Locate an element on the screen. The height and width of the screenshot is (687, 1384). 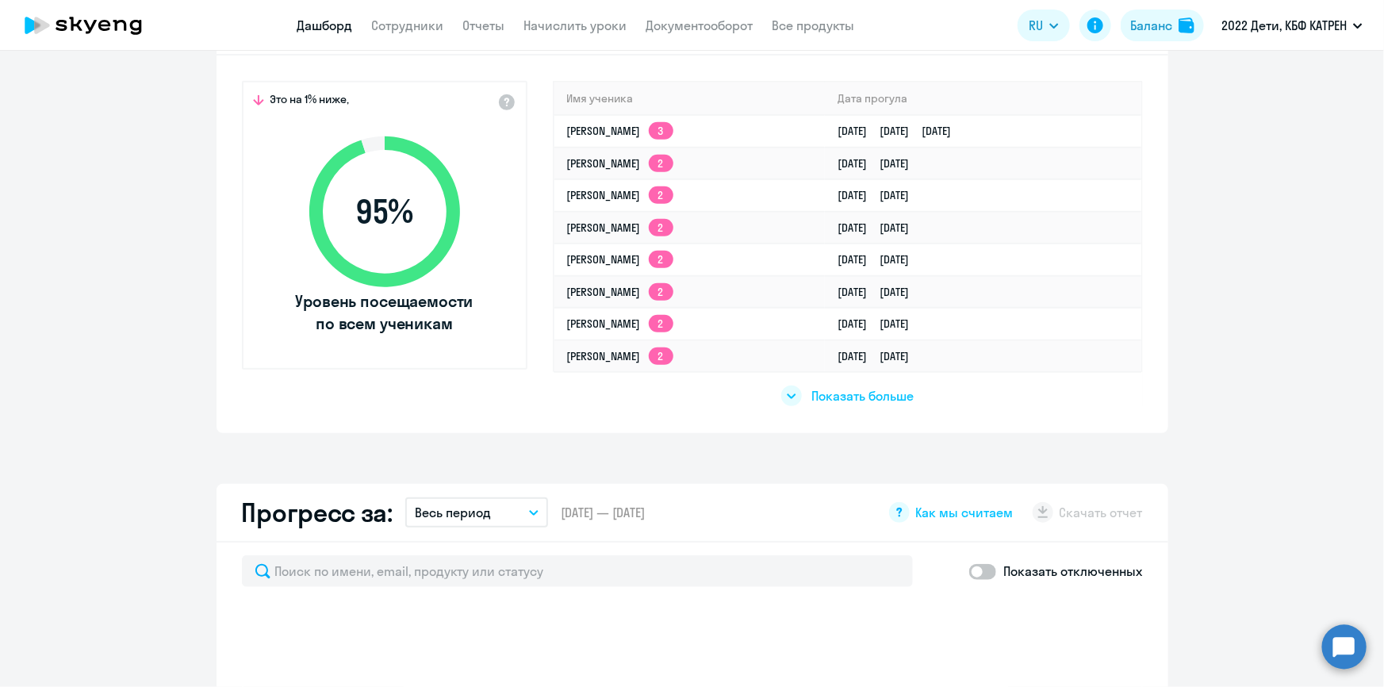
span: Это на 1% ниже, is located at coordinates (310, 102).